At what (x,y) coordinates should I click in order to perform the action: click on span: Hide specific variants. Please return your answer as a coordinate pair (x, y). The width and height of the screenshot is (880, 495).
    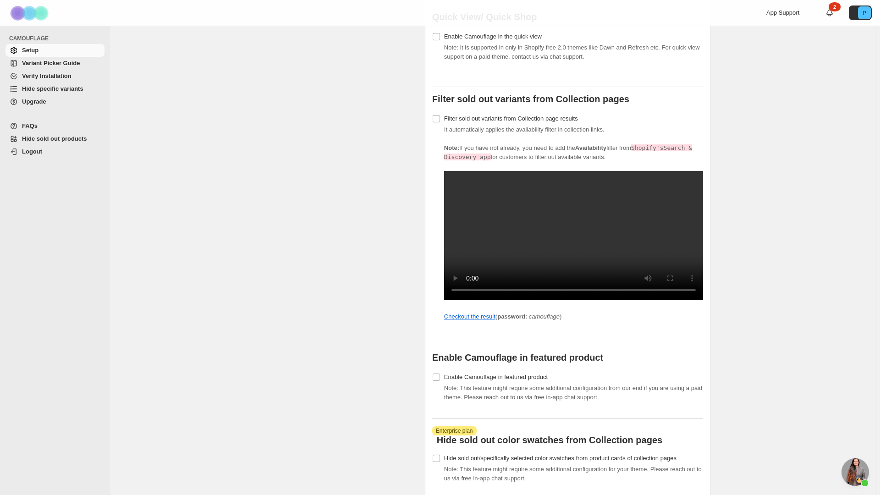
    Looking at the image, I should click on (53, 89).